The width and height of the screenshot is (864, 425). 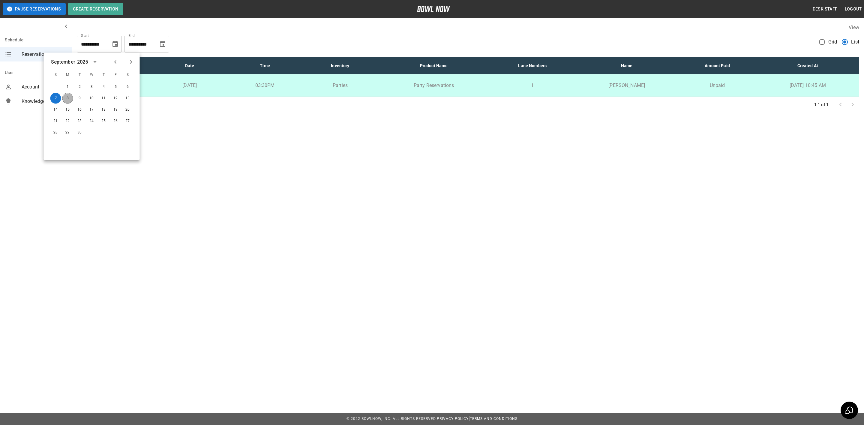 What do you see at coordinates (95, 9) in the screenshot?
I see `button: Create Reservation` at bounding box center [95, 9].